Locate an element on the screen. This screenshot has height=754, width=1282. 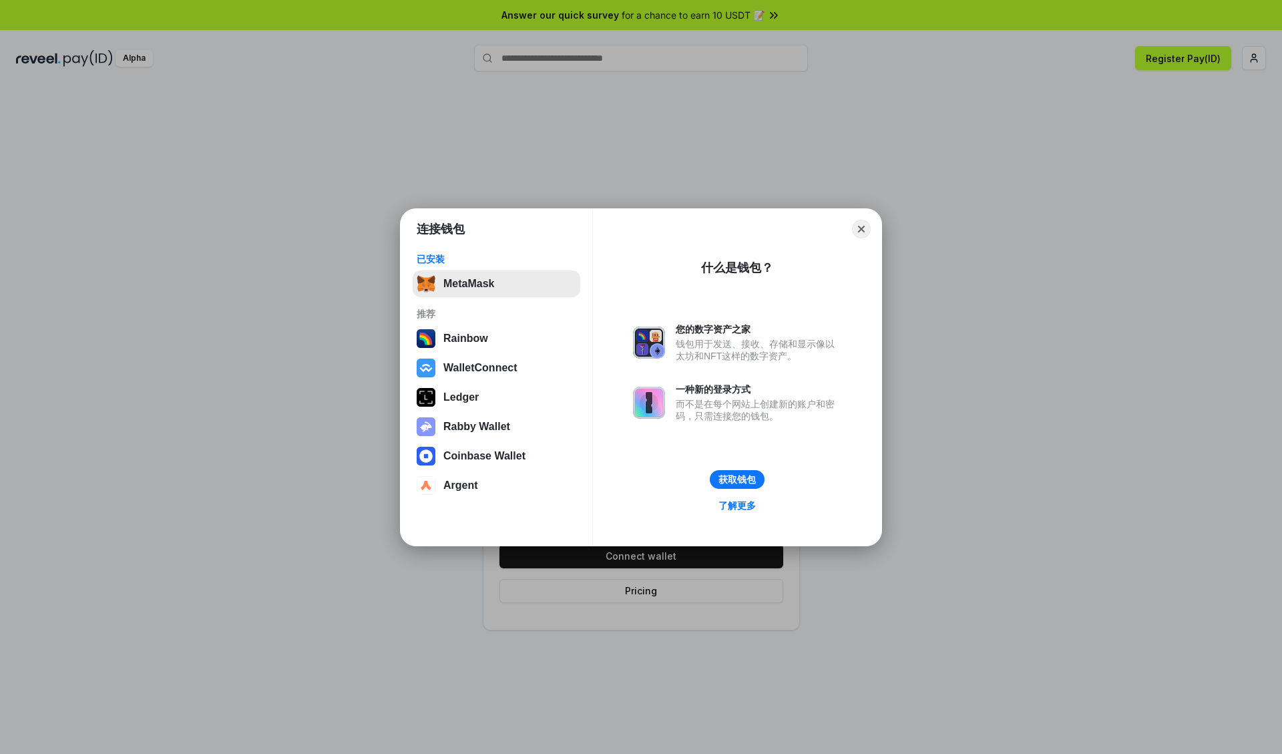
button: Close is located at coordinates (862, 229).